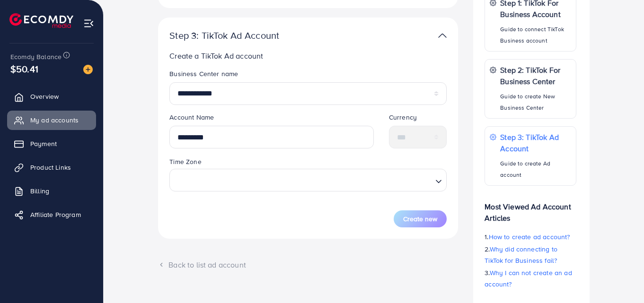  Describe the element at coordinates (51, 168) in the screenshot. I see `span: Product Links` at that location.